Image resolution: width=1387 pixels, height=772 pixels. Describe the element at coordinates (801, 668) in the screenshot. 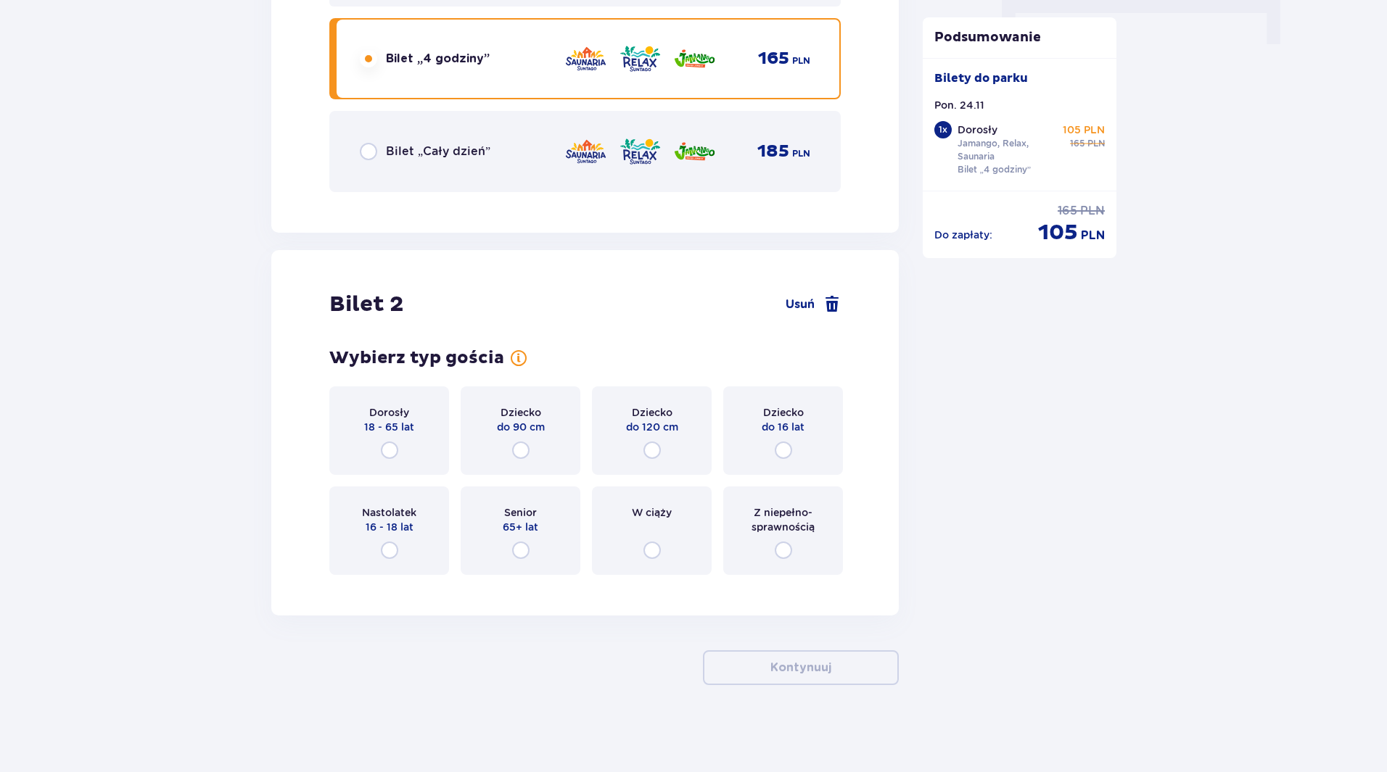

I see `button: Kontynuuj` at that location.